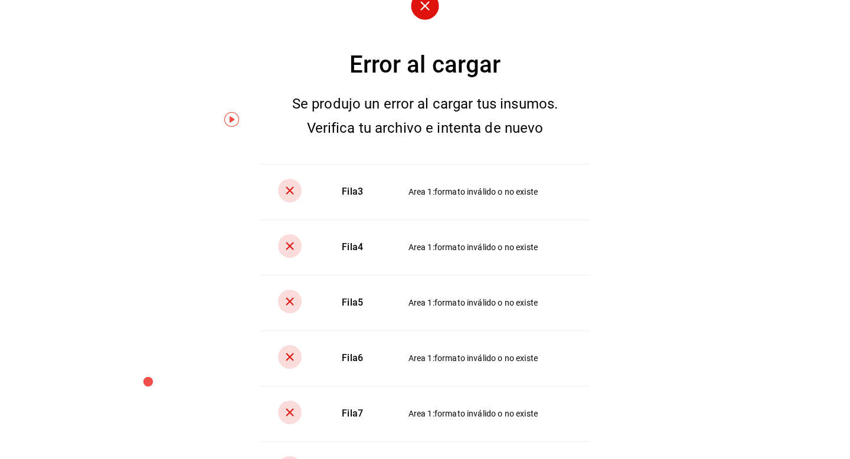 This screenshot has width=850, height=459. What do you see at coordinates (361, 247) in the screenshot?
I see `div: Fila 4` at bounding box center [361, 247].